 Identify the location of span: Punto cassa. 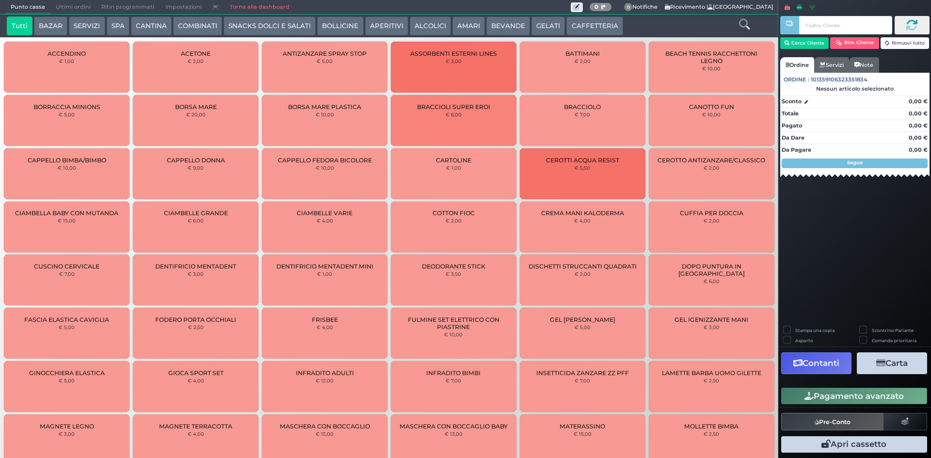
(28, 7).